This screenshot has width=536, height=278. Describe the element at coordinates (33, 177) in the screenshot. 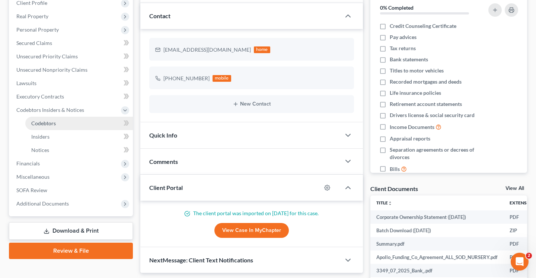

I see `span: Miscellaneous` at that location.